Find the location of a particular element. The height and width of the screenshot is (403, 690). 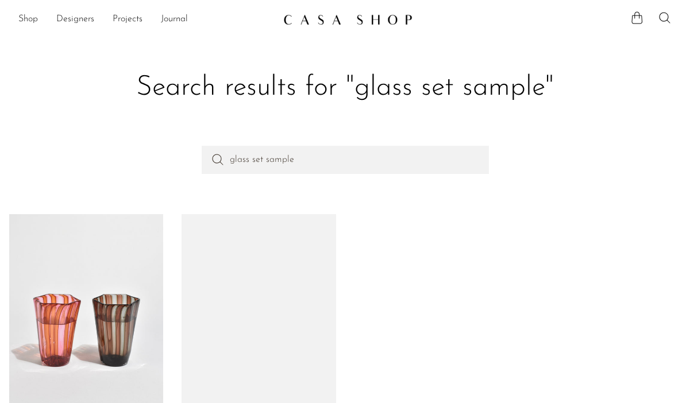

nav: Desktop navigation is located at coordinates (146, 20).